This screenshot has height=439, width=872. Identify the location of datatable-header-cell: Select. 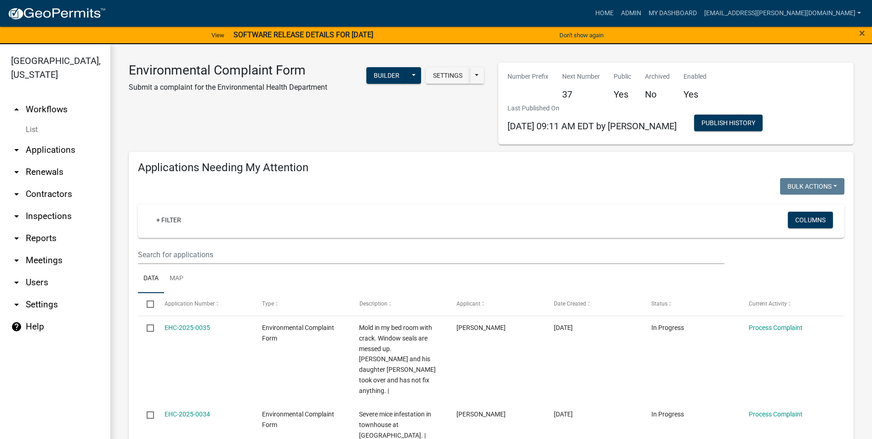
(147, 304).